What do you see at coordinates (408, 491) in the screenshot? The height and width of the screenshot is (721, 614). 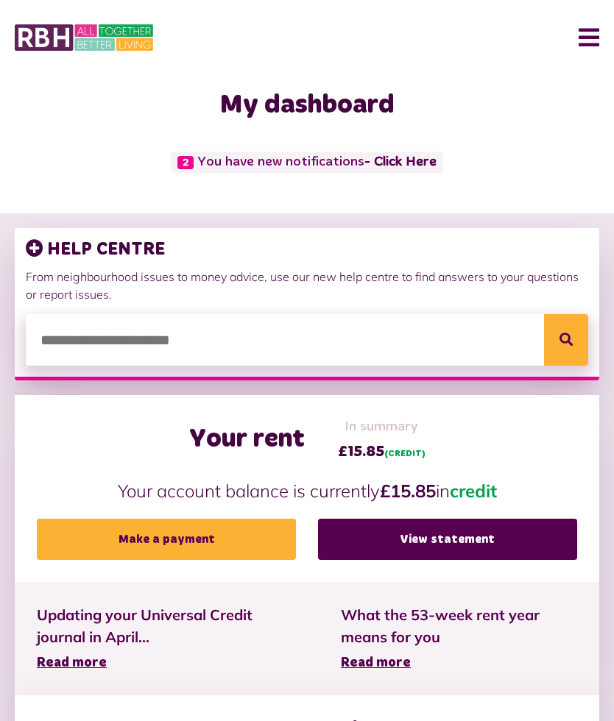 I see `strong: £15.85` at bounding box center [408, 491].